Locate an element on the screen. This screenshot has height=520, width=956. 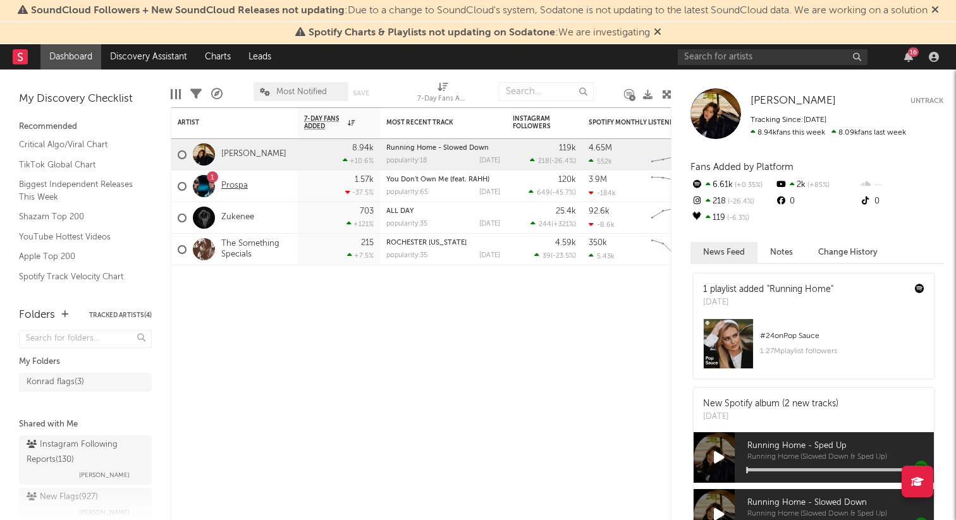
span: -45.7 % is located at coordinates (563, 193).